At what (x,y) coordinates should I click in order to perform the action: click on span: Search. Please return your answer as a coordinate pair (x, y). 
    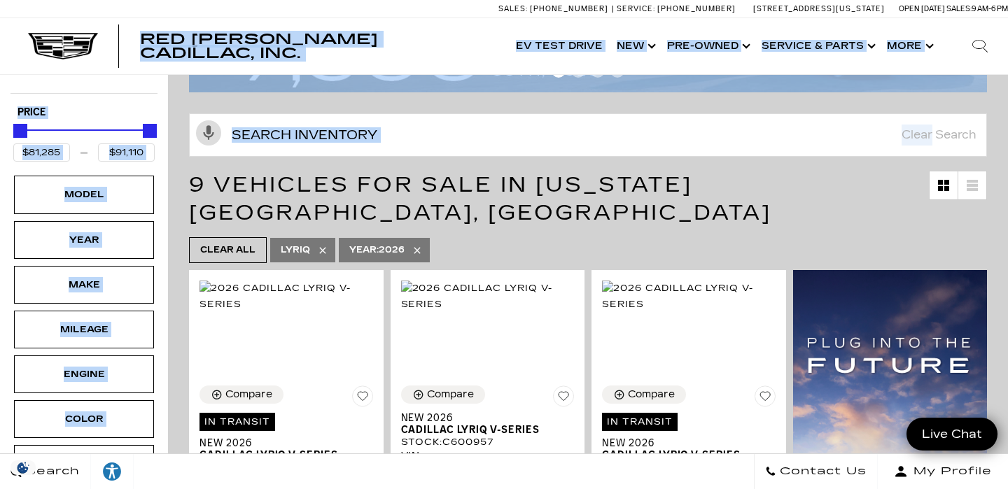
    Looking at the image, I should click on (50, 472).